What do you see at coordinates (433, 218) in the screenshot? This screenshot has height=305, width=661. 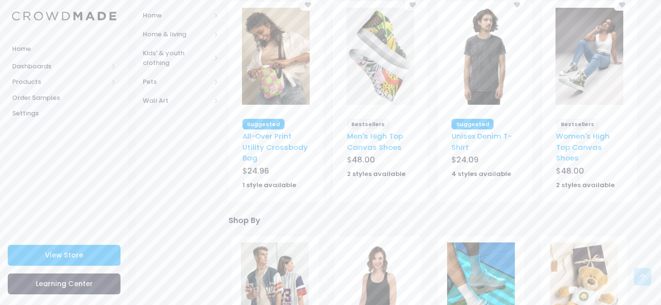 I see `div: Shop By` at bounding box center [433, 218].